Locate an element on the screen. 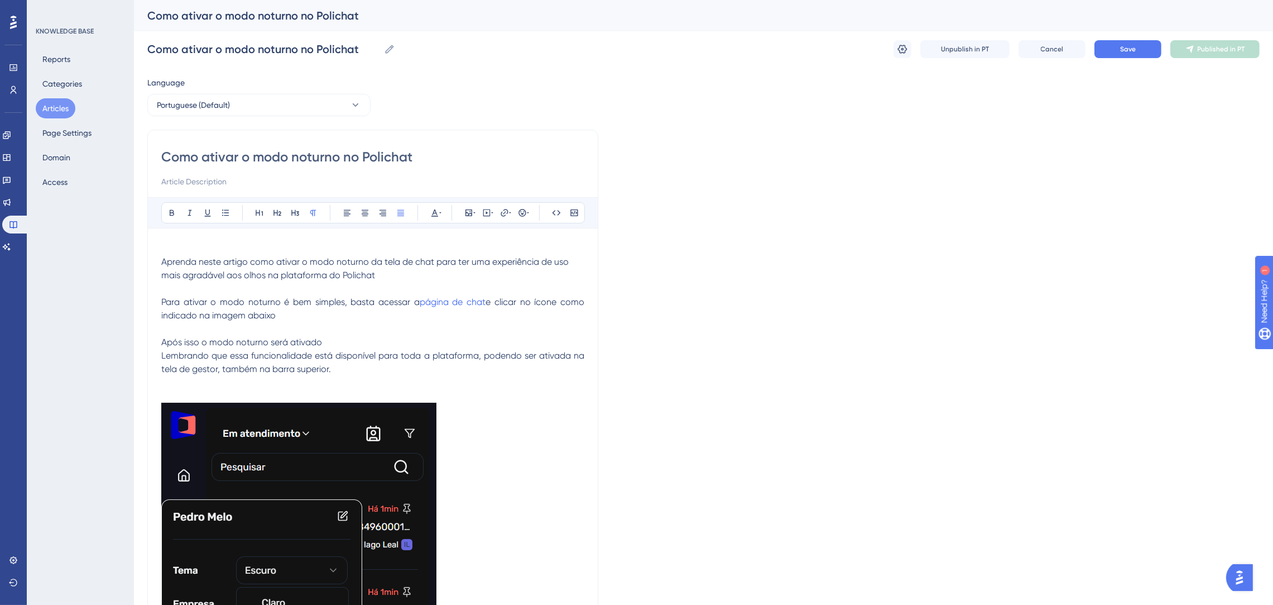 The width and height of the screenshot is (1273, 605). button: Published in PT is located at coordinates (1215, 49).